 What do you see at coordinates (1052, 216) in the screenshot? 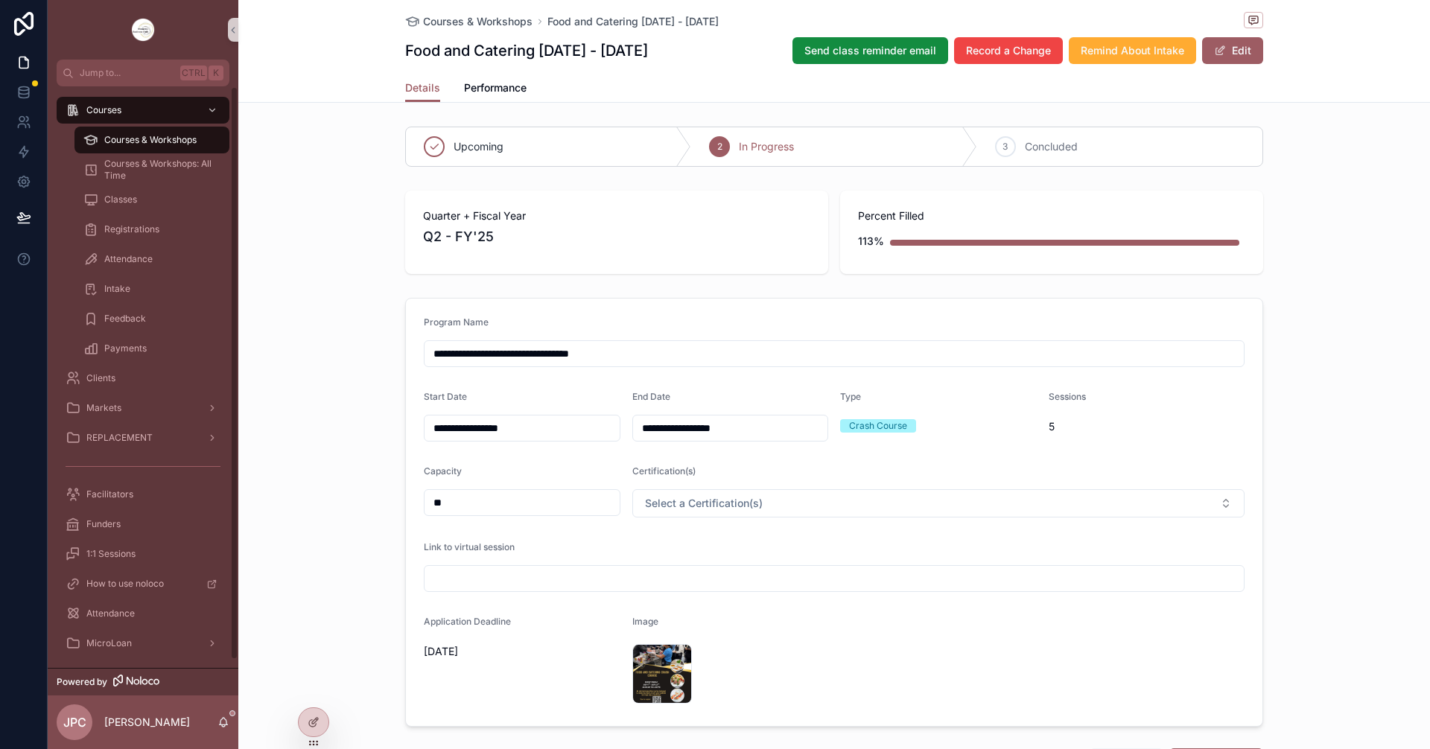
I see `span: Percent Filled` at bounding box center [1052, 216].